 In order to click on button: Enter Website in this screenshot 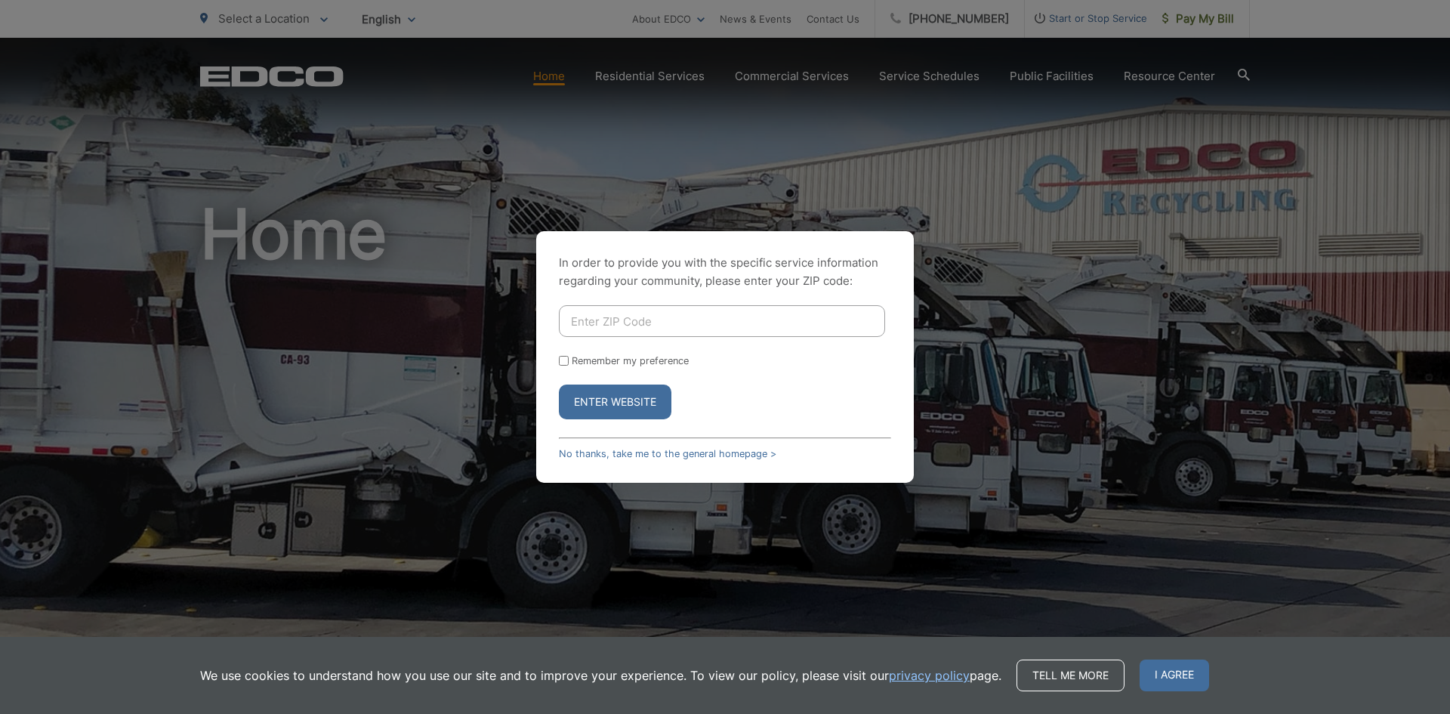, I will do `click(615, 402)`.